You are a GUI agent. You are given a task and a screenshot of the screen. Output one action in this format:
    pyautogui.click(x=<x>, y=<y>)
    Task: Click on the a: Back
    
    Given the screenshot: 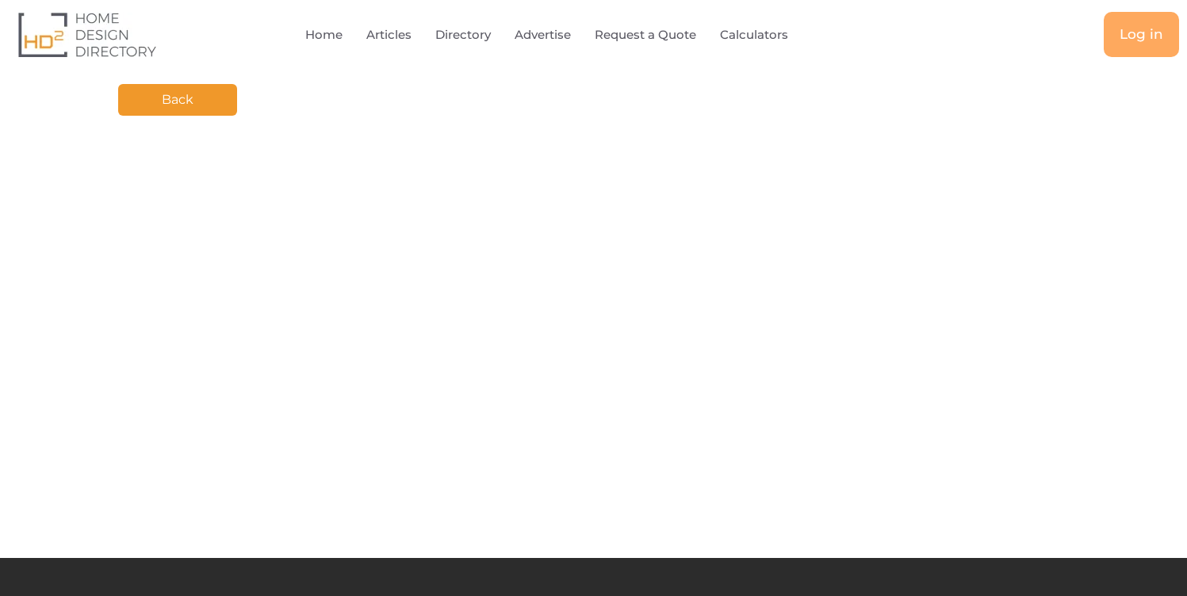 What is the action you would take?
    pyautogui.click(x=178, y=100)
    